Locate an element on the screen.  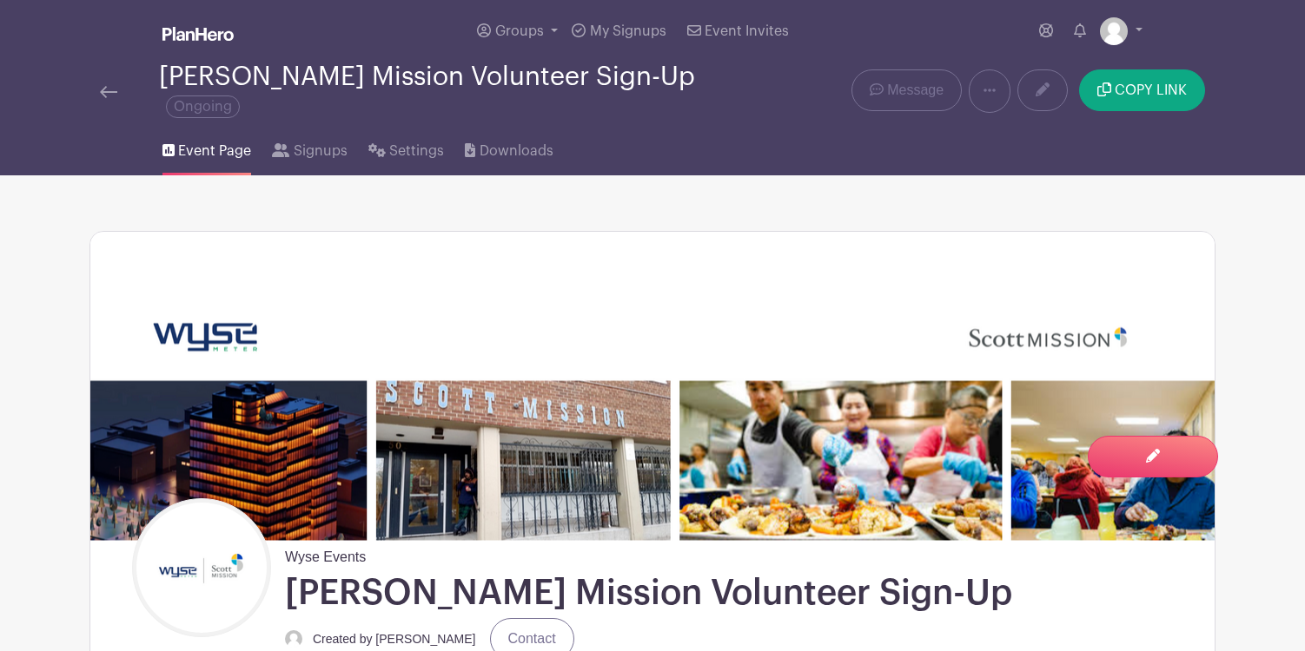
span: My Signups is located at coordinates (628, 31).